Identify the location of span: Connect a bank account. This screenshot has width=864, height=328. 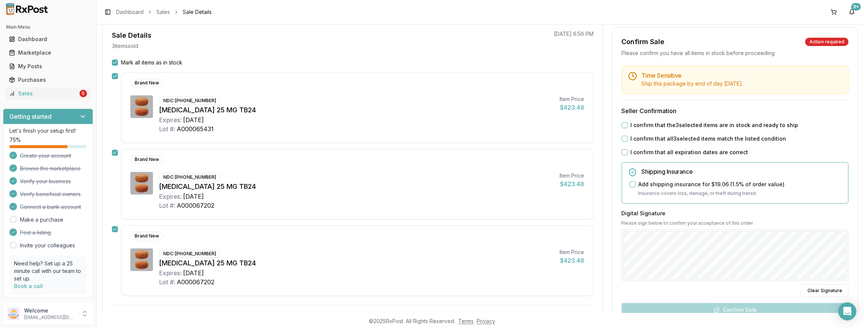
(51, 207).